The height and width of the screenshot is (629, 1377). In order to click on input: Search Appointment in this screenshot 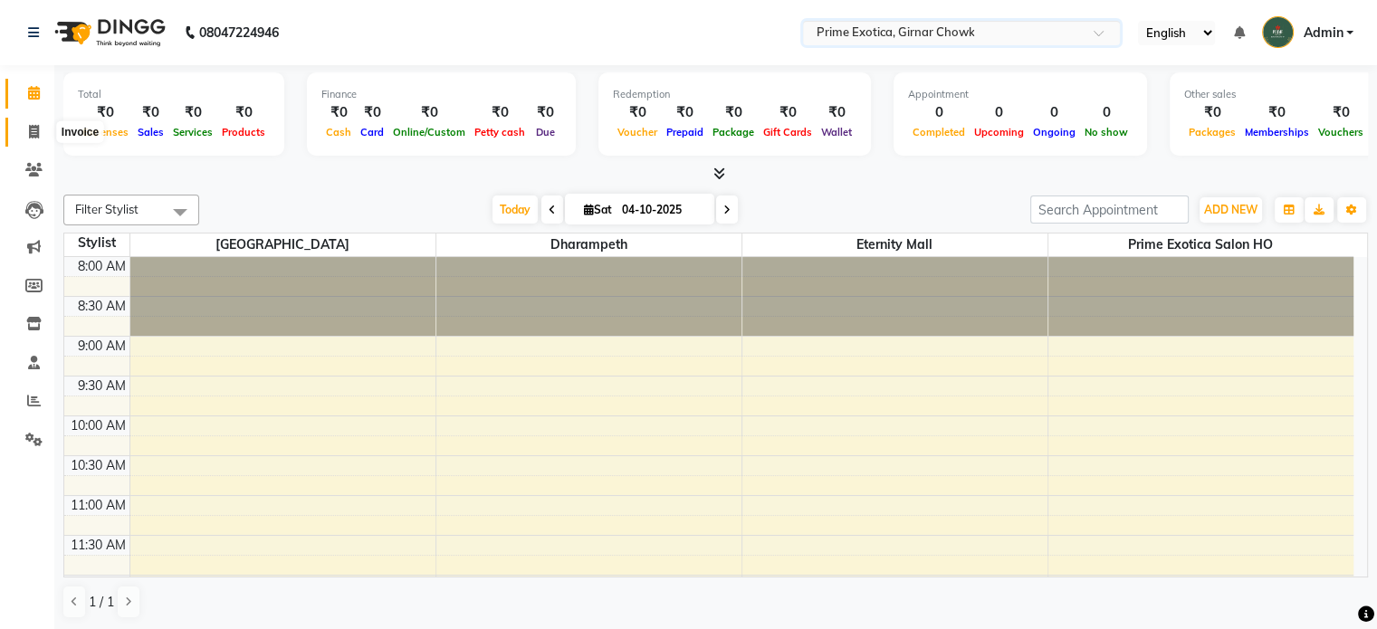, I will do `click(1109, 209)`.